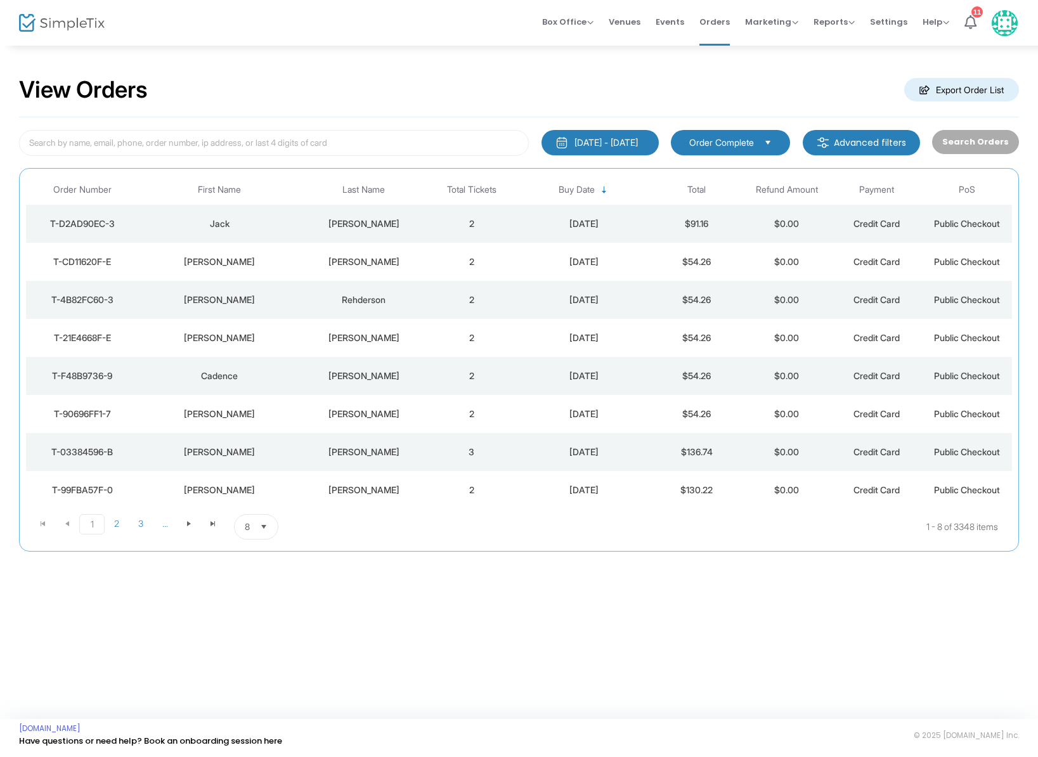  What do you see at coordinates (150, 740) in the screenshot?
I see `a: Have questions or need help? Book an onboarding session here` at bounding box center [150, 740].